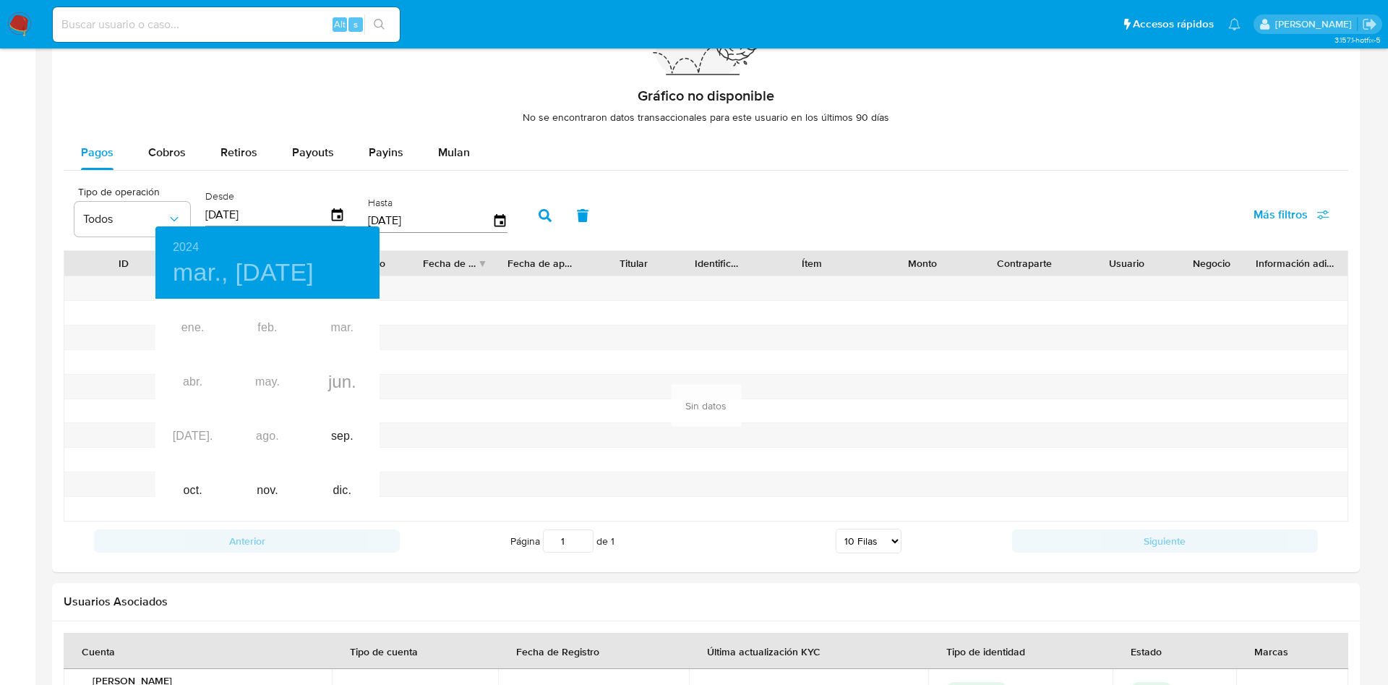  I want to click on div: nov., so click(267, 490).